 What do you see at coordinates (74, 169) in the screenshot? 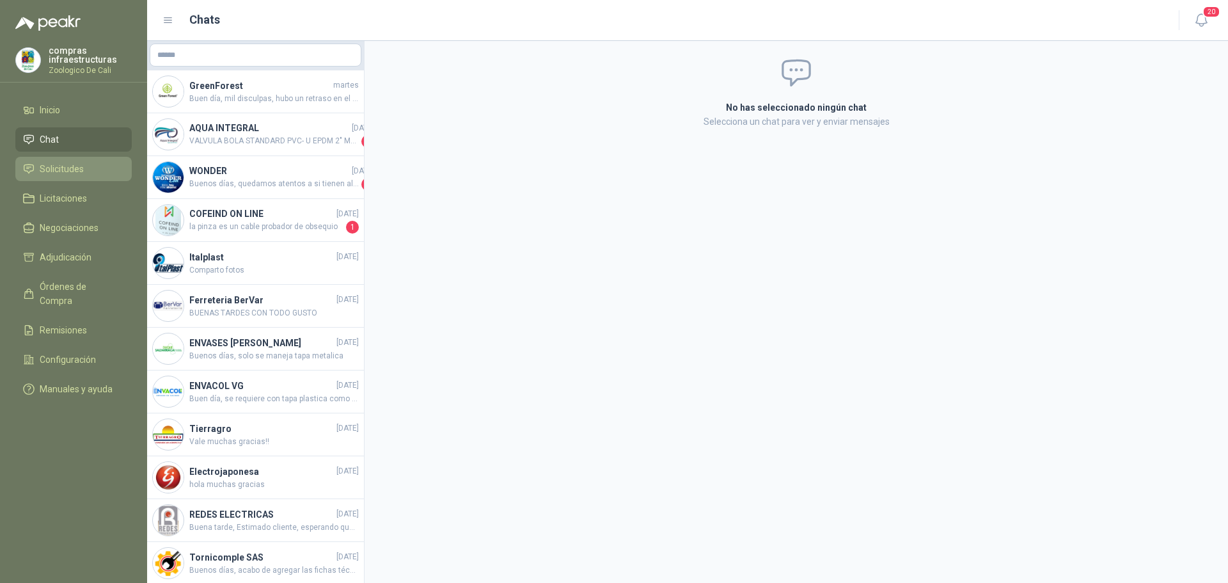
I see `a: Solicitudes` at bounding box center [74, 169].